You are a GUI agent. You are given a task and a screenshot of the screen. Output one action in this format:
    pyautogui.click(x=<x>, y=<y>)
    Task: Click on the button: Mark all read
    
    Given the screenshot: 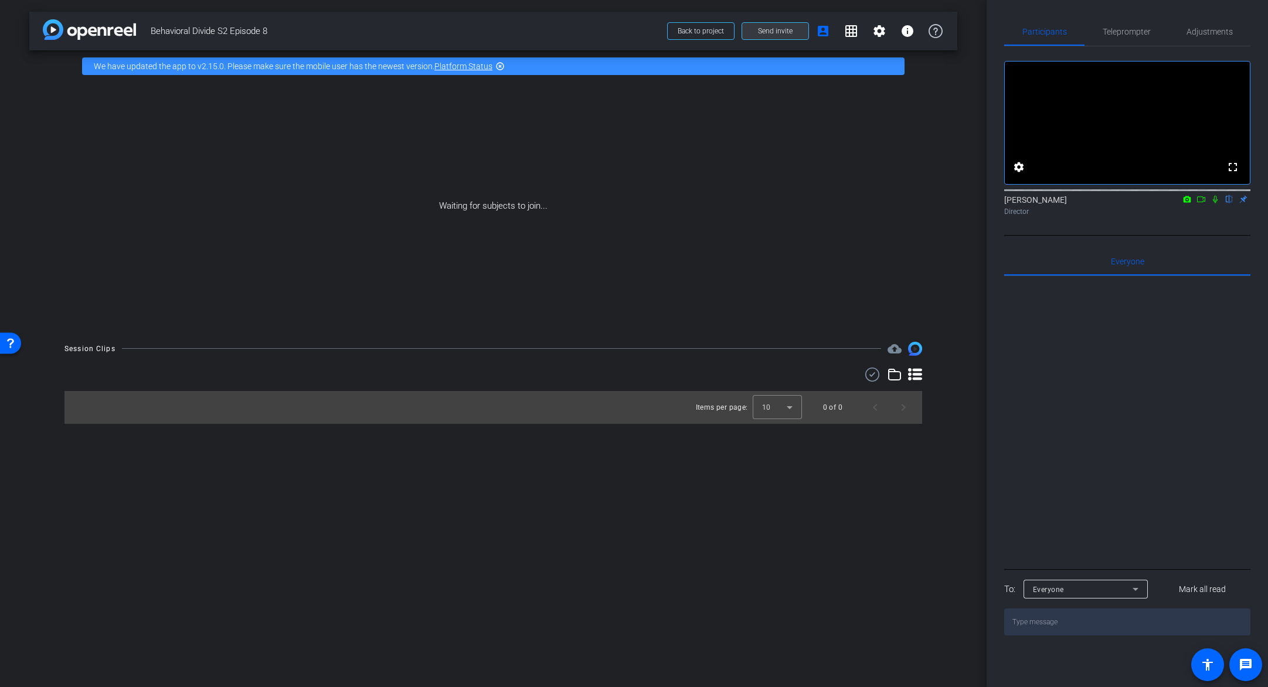 What is the action you would take?
    pyautogui.click(x=1203, y=589)
    